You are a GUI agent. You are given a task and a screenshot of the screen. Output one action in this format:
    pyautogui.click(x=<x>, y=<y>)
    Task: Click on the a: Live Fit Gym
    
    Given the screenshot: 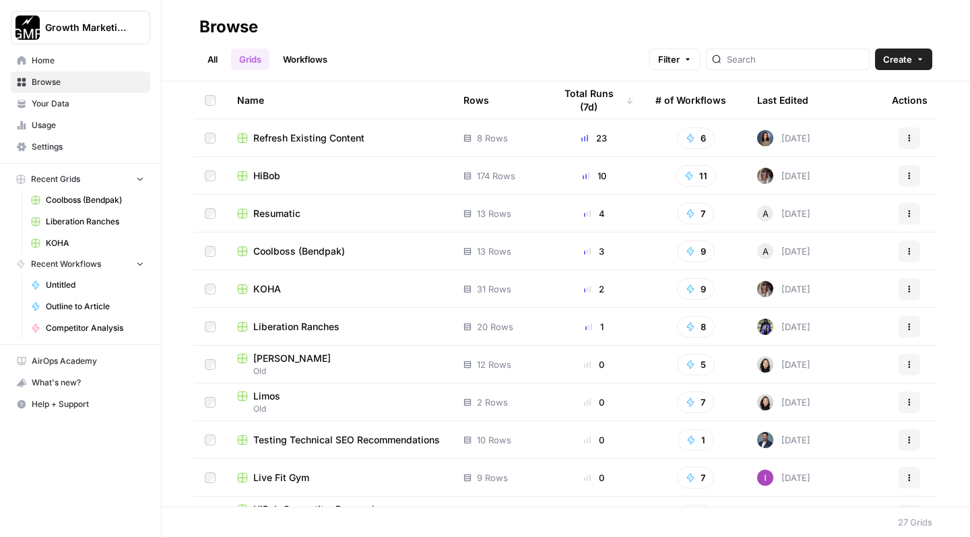 What is the action you would take?
    pyautogui.click(x=339, y=477)
    